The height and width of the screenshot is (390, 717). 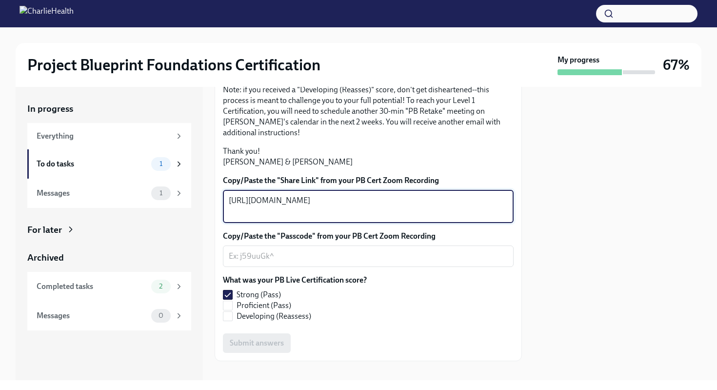 I want to click on span: 2, so click(x=160, y=286).